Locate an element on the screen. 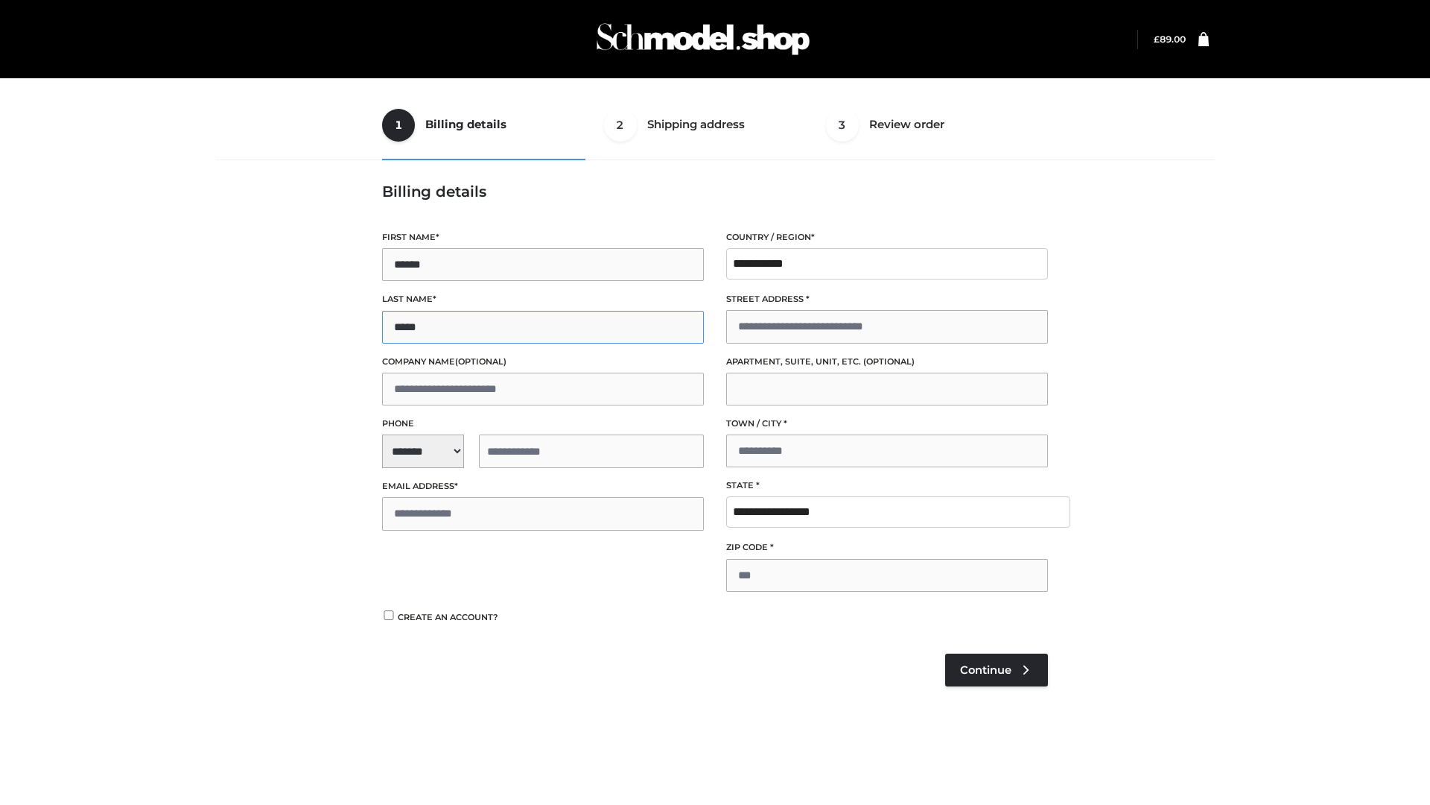  a: Continue is located at coordinates (997, 670).